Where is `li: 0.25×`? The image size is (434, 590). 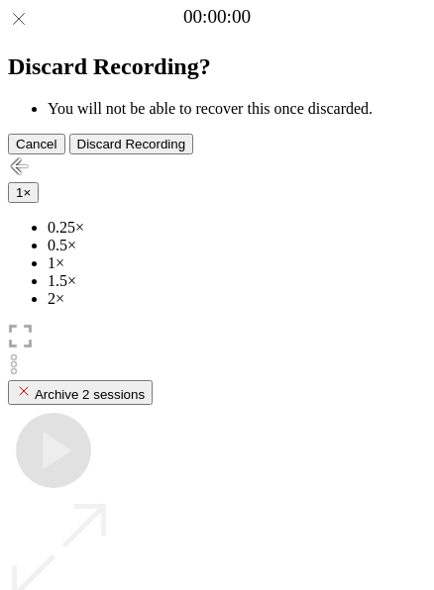 li: 0.25× is located at coordinates (237, 228).